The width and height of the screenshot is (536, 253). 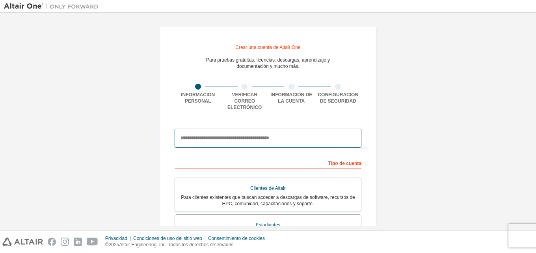 What do you see at coordinates (268, 60) in the screenshot?
I see `font: Para pruebas gratuitas, licencias, descargas, aprendizaje y` at bounding box center [268, 60].